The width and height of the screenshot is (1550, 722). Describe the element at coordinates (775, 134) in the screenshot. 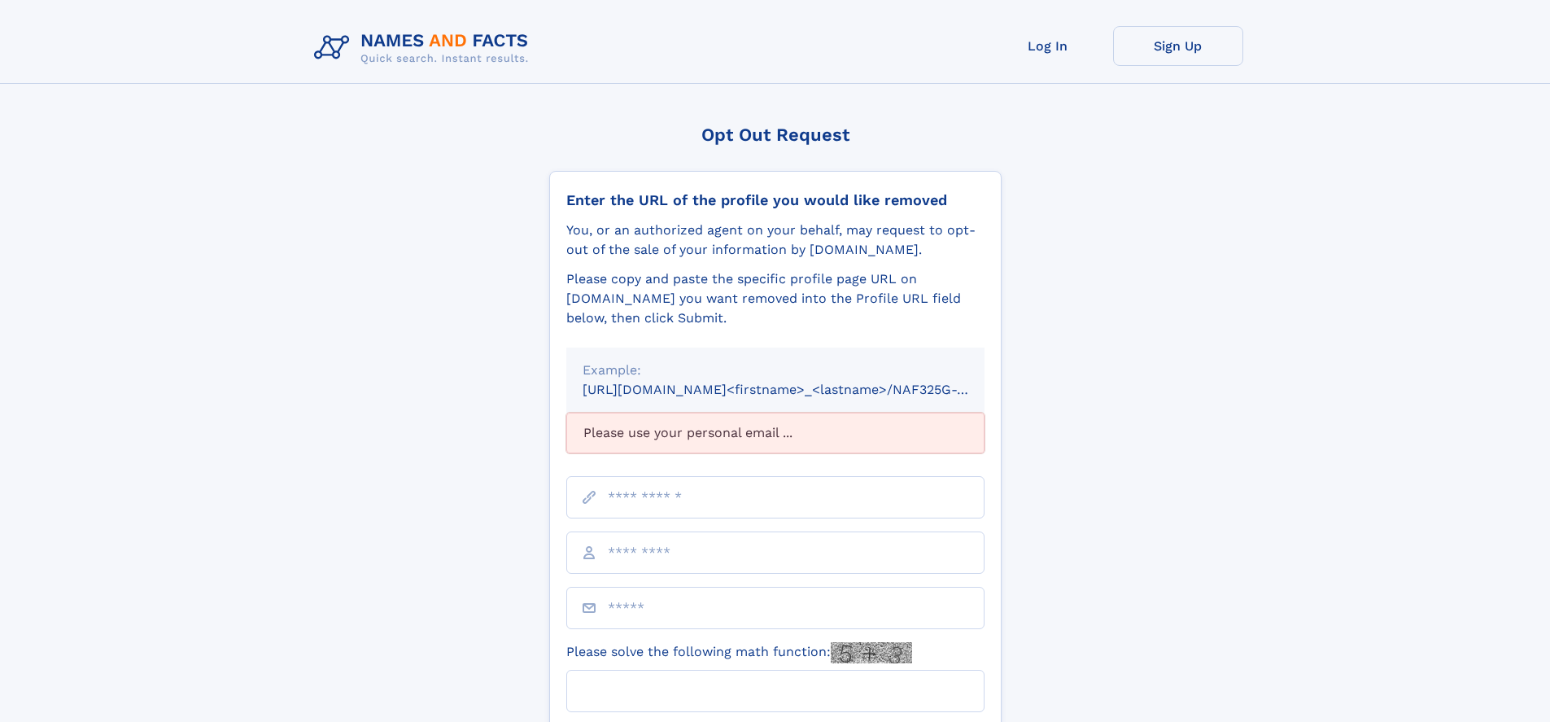

I see `div: Opt Out Request` at that location.